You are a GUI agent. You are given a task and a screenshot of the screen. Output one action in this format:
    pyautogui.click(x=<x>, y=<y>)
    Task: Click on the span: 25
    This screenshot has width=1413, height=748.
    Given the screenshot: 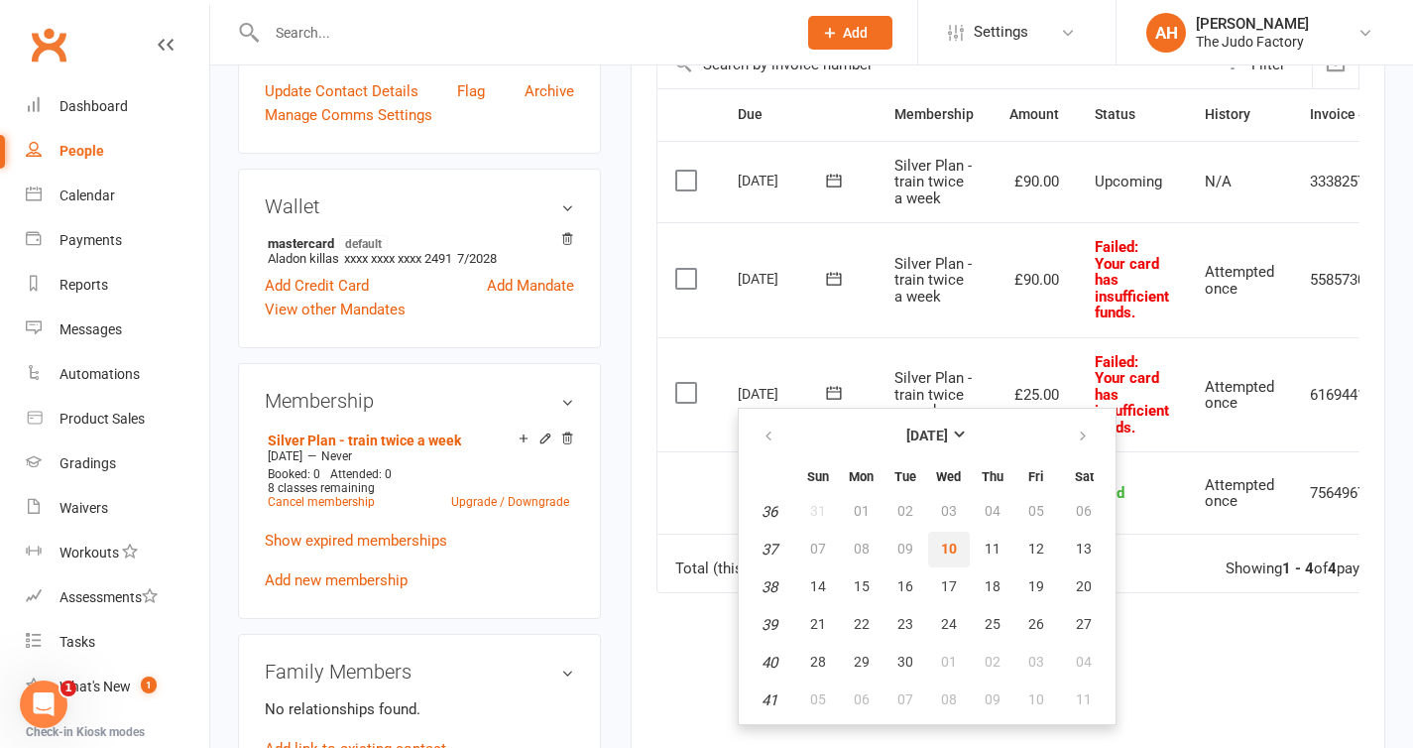 What is the action you would take?
    pyautogui.click(x=992, y=624)
    